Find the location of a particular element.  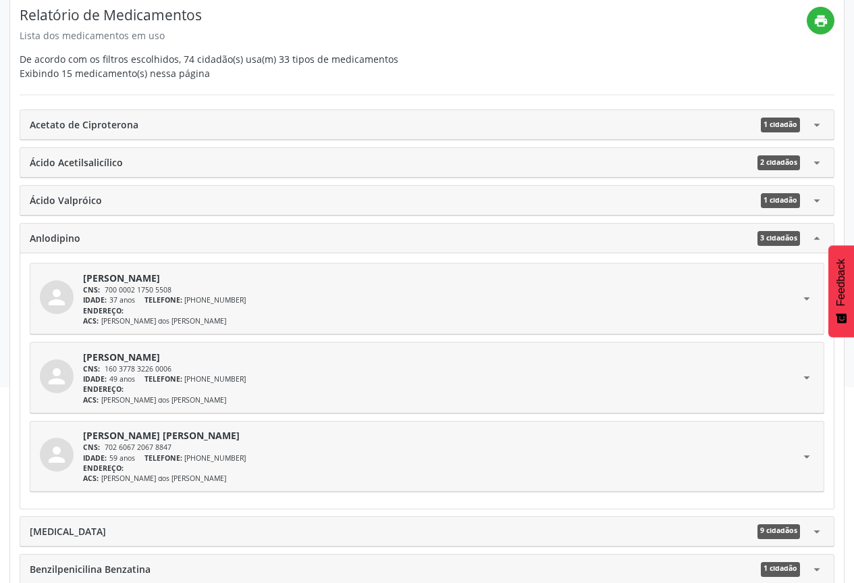

span: Acetato de Ciproterona is located at coordinates (84, 125).